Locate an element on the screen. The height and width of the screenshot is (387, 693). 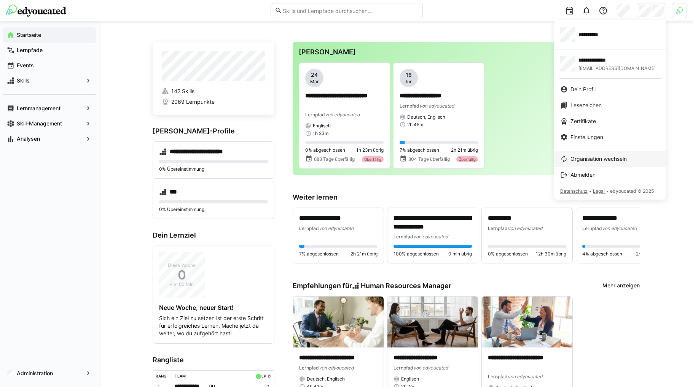
span: Legal is located at coordinates (599, 191).